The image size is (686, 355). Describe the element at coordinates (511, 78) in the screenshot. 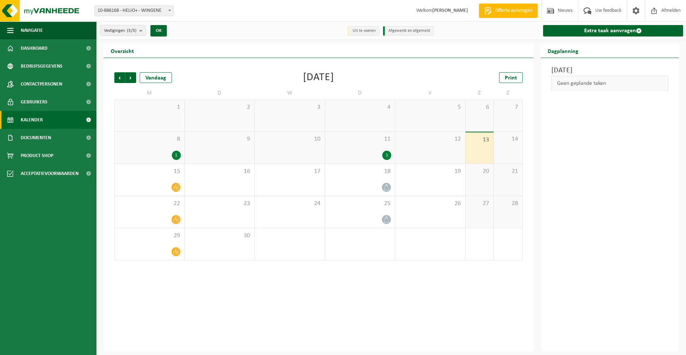

I see `a: Print` at that location.